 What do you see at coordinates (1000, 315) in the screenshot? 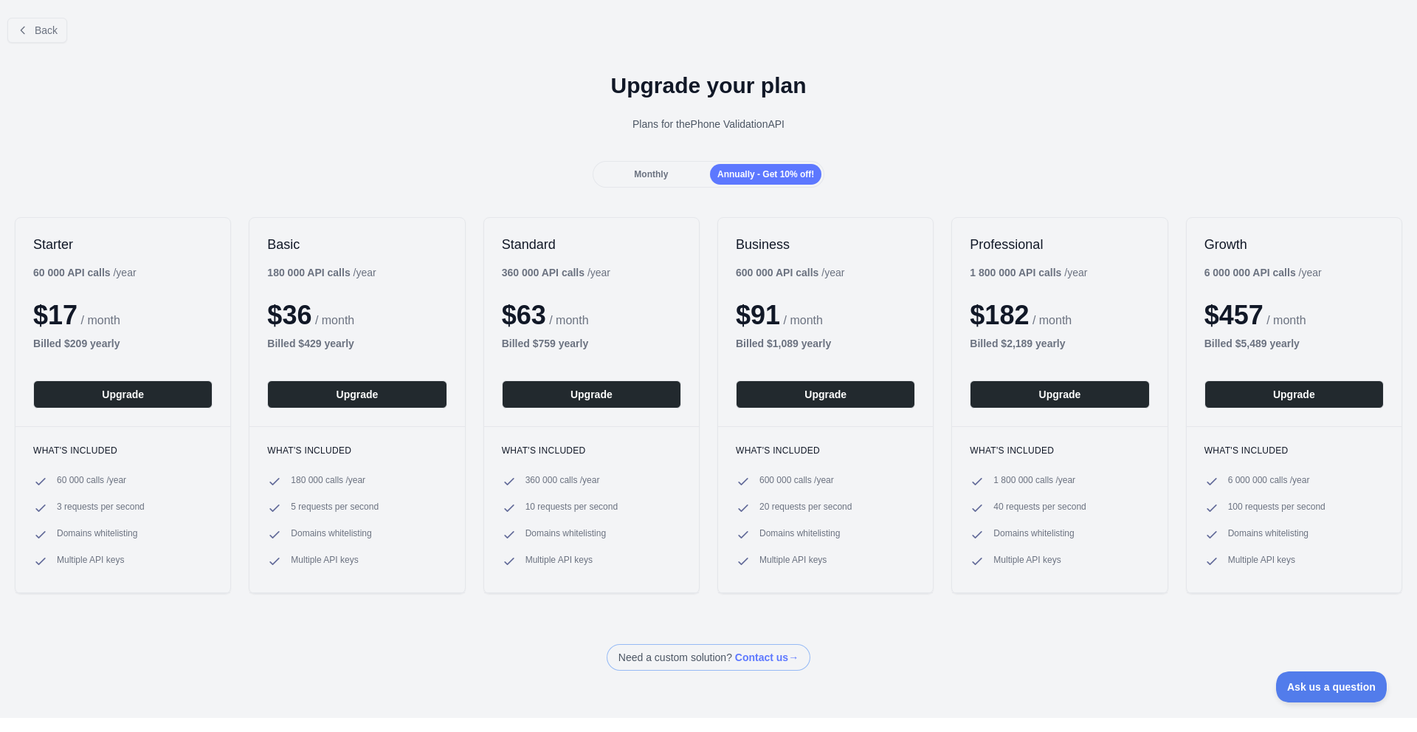
I see `span: $ 182` at bounding box center [1000, 315].